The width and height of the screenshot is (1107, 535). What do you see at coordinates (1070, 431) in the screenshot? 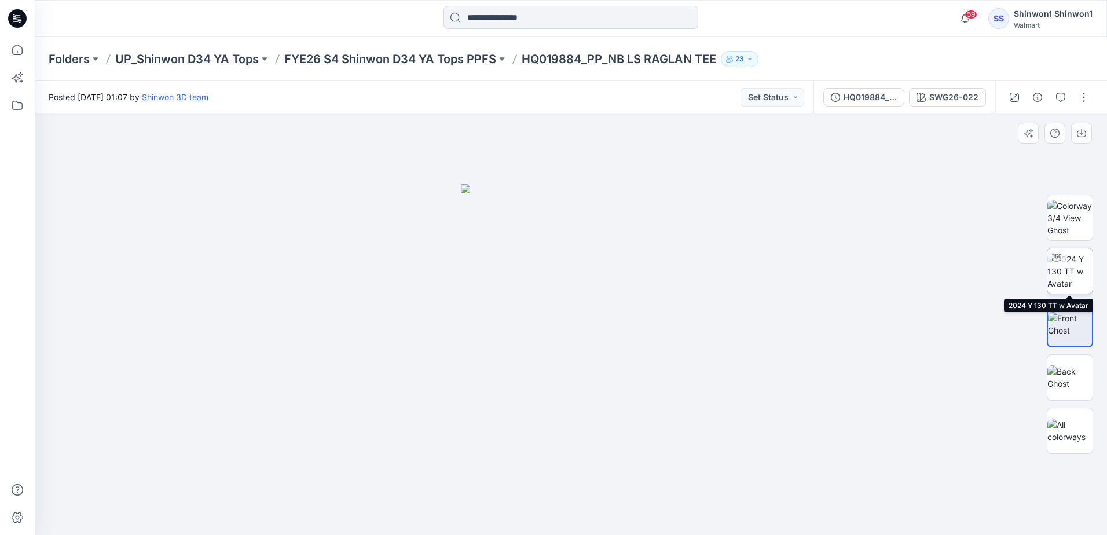
I see `img: All colorways` at bounding box center [1070, 431].